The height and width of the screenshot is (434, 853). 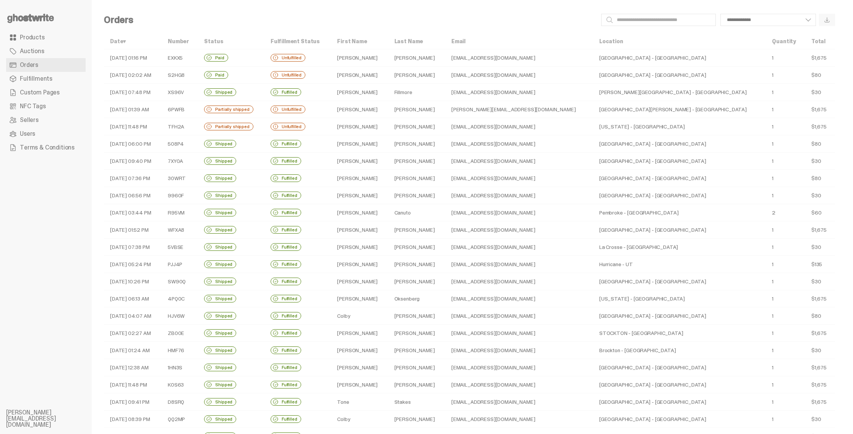 What do you see at coordinates (180, 350) in the screenshot?
I see `td: HMF76` at bounding box center [180, 350].